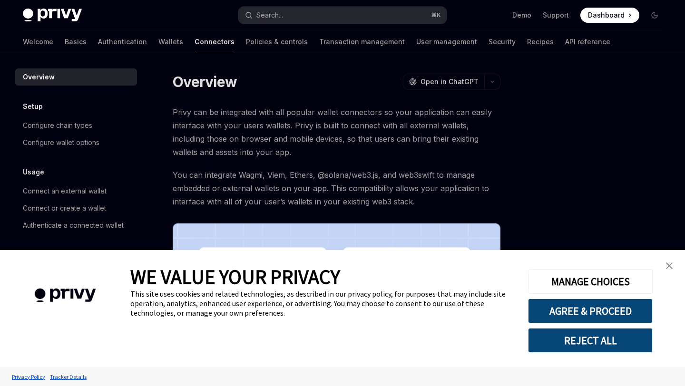  What do you see at coordinates (38, 42) in the screenshot?
I see `a: Welcome` at bounding box center [38, 42].